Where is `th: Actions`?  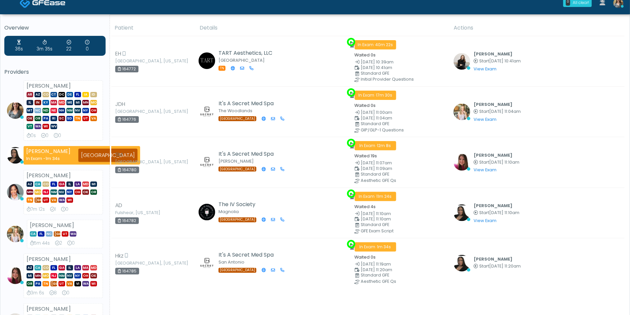 th: Actions is located at coordinates (537, 28).